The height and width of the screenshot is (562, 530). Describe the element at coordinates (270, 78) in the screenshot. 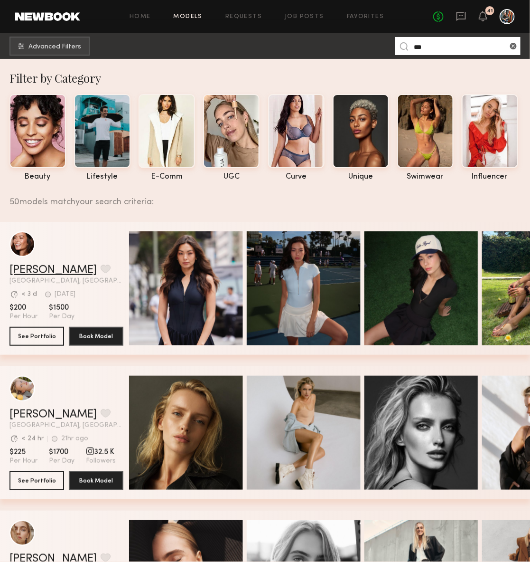

I see `div: Filter by Category` at that location.